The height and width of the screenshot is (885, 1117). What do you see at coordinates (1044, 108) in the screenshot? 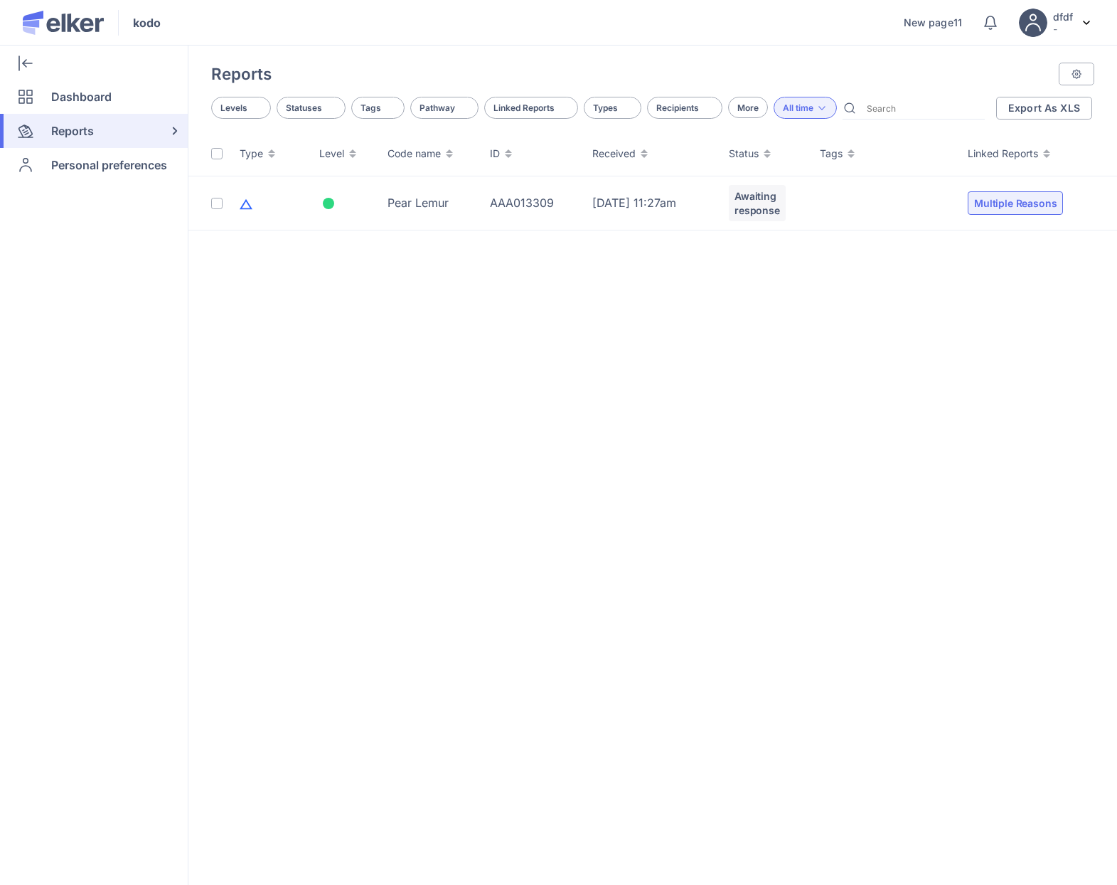
I see `button: Export As XLS` at bounding box center [1044, 108].